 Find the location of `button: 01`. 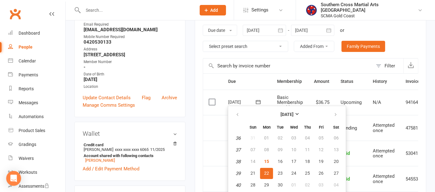

button: 01 is located at coordinates (293, 185).